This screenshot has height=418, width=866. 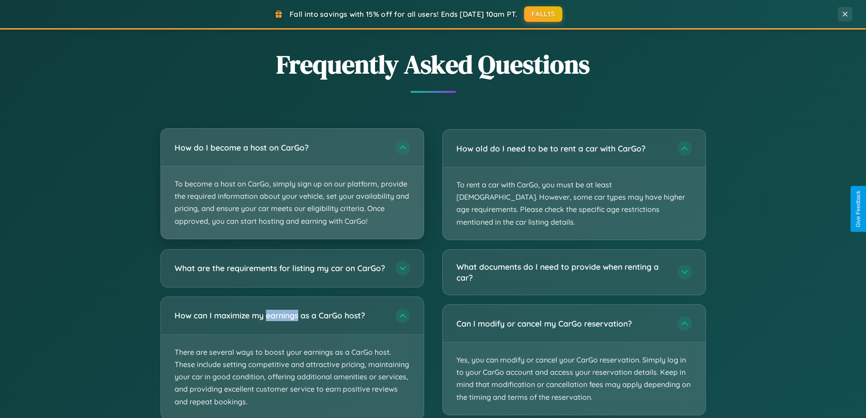 I want to click on p: To become a host on CarGo, simply sign up on our platform, provide the required information about..., so click(x=292, y=202).